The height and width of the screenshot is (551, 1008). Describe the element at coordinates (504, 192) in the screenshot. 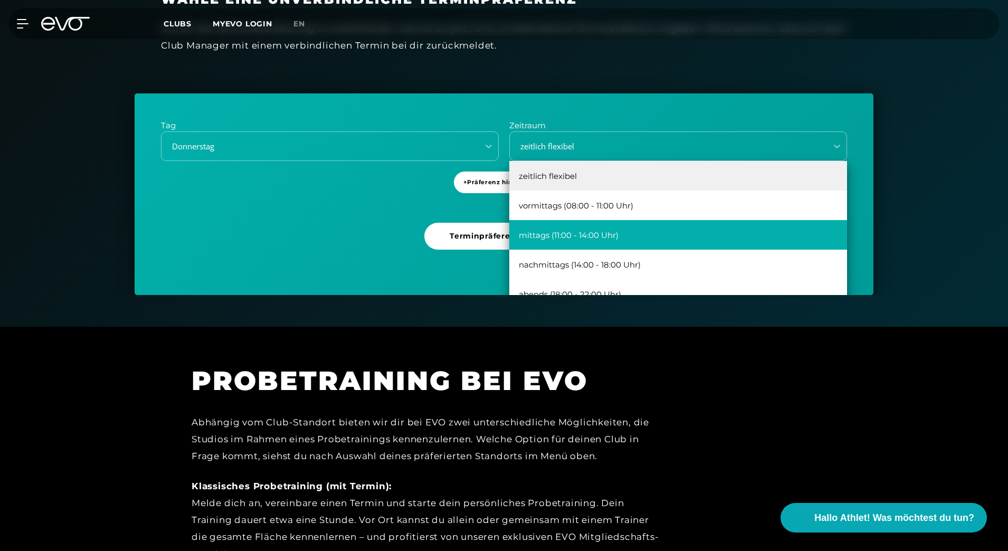

I see `a: +Präferenz hinzufügen` at that location.